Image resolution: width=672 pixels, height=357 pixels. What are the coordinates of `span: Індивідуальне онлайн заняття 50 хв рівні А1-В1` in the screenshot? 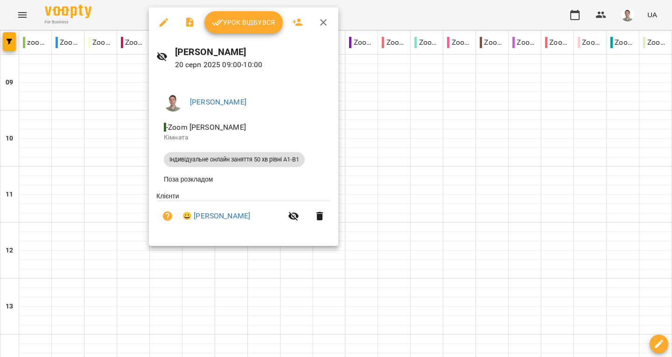 It's located at (234, 160).